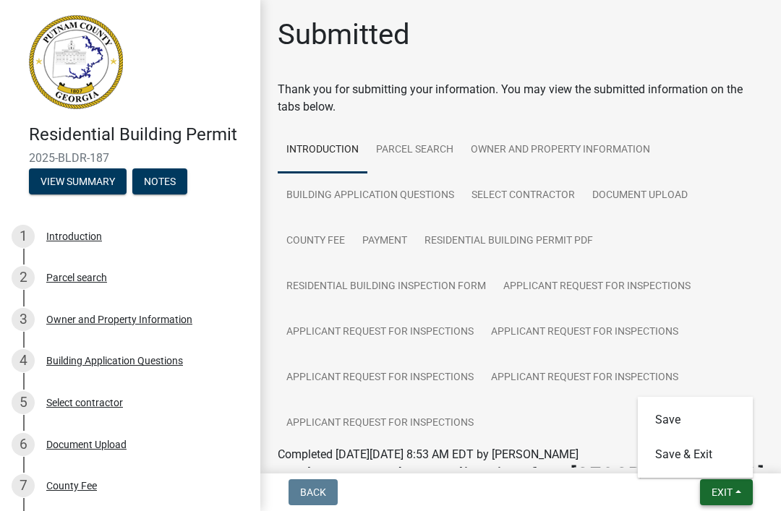  I want to click on button: Back, so click(313, 492).